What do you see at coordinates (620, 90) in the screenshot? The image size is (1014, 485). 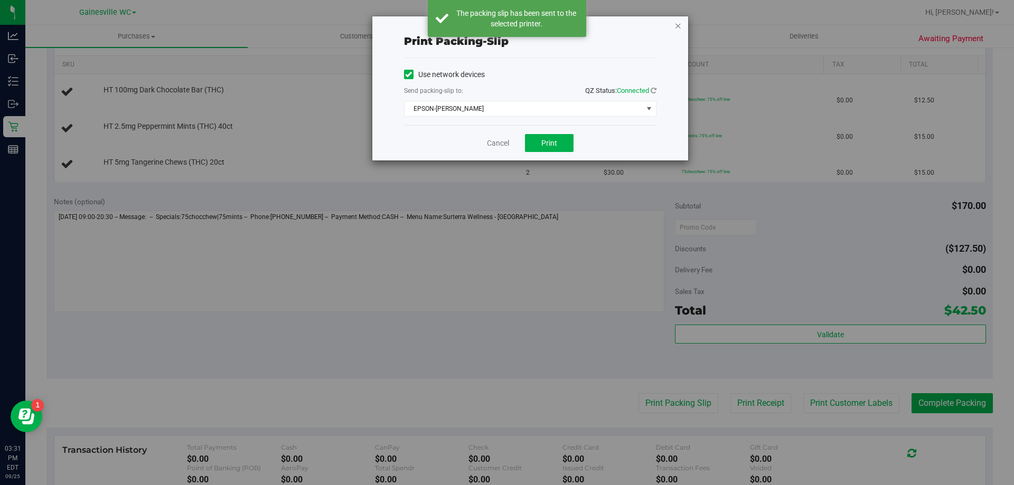 I see `span: QZ Status:` at bounding box center [620, 90].